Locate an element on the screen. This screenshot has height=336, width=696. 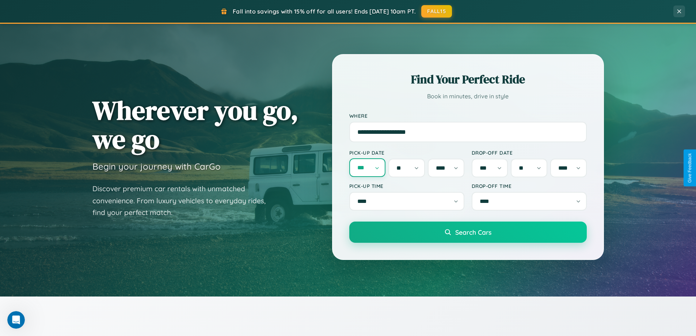
label: Pick-up Date is located at coordinates (407, 152).